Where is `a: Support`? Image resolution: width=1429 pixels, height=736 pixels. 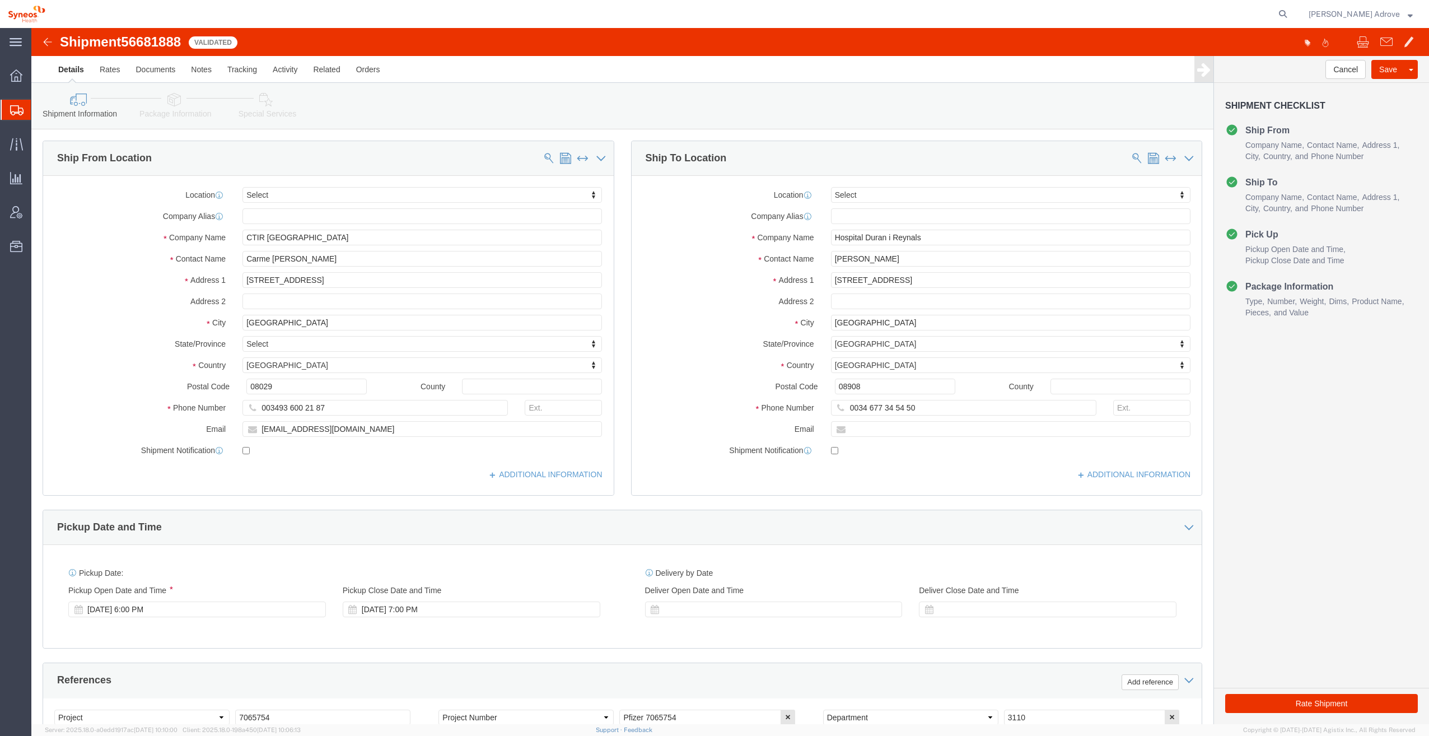 a: Support is located at coordinates (610, 730).